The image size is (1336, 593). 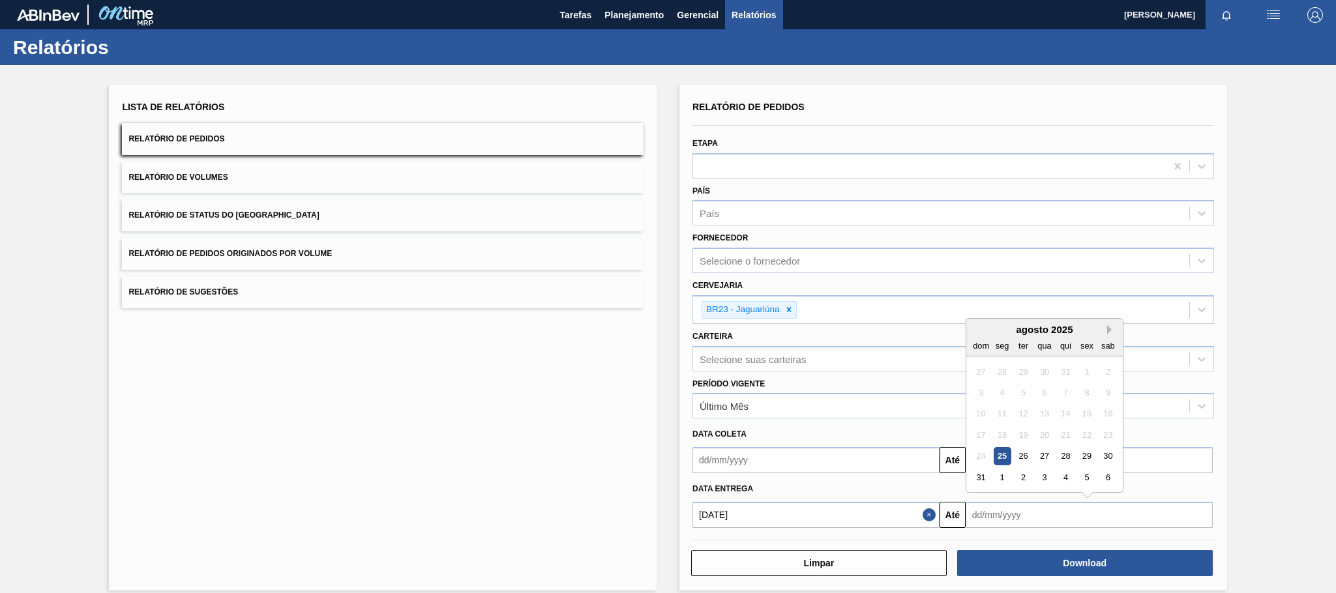 What do you see at coordinates (720, 238) in the screenshot?
I see `label: Fornecedor` at bounding box center [720, 238].